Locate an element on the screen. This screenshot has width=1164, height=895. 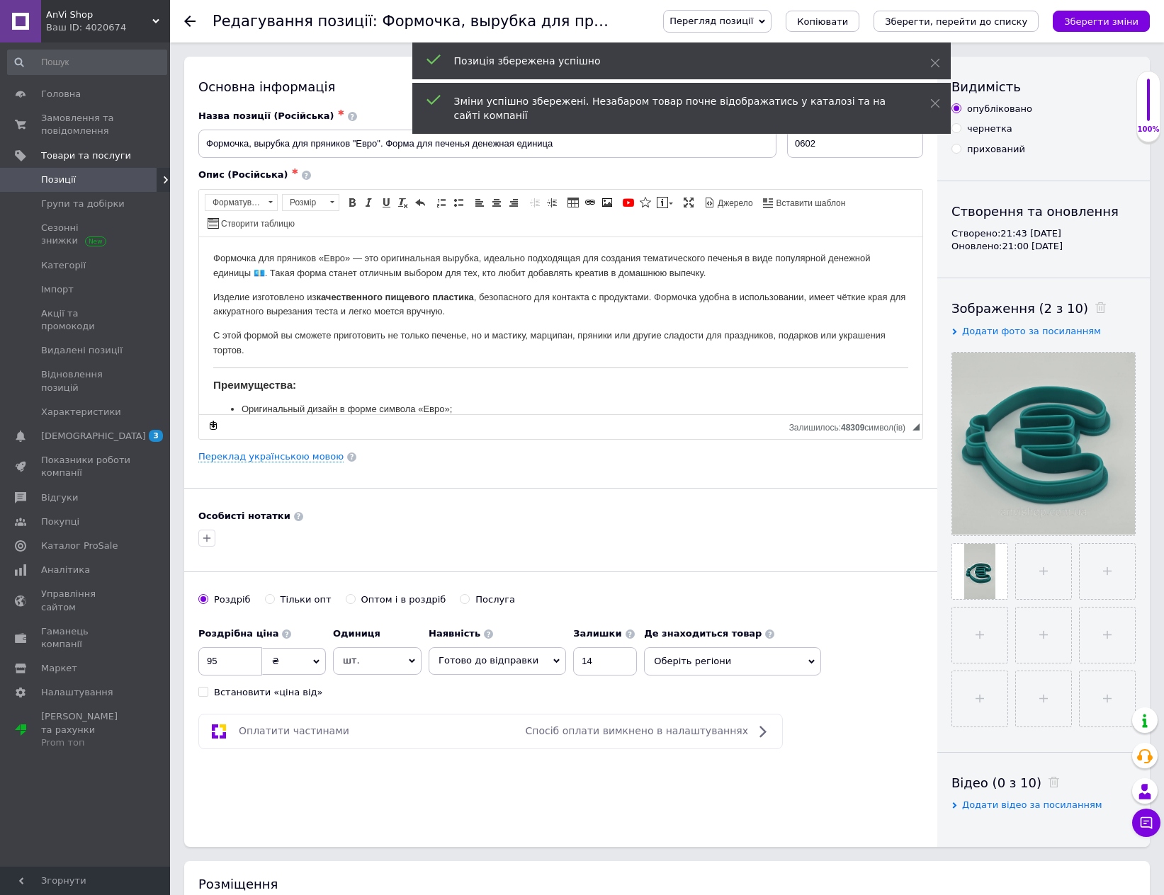
a: Зображення is located at coordinates (607, 203).